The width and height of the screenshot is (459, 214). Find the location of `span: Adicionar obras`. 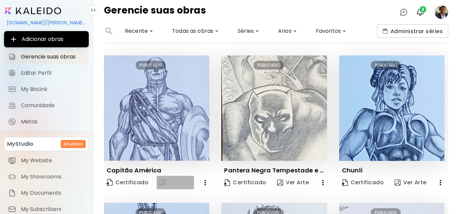

span: Adicionar obras is located at coordinates (46, 39).